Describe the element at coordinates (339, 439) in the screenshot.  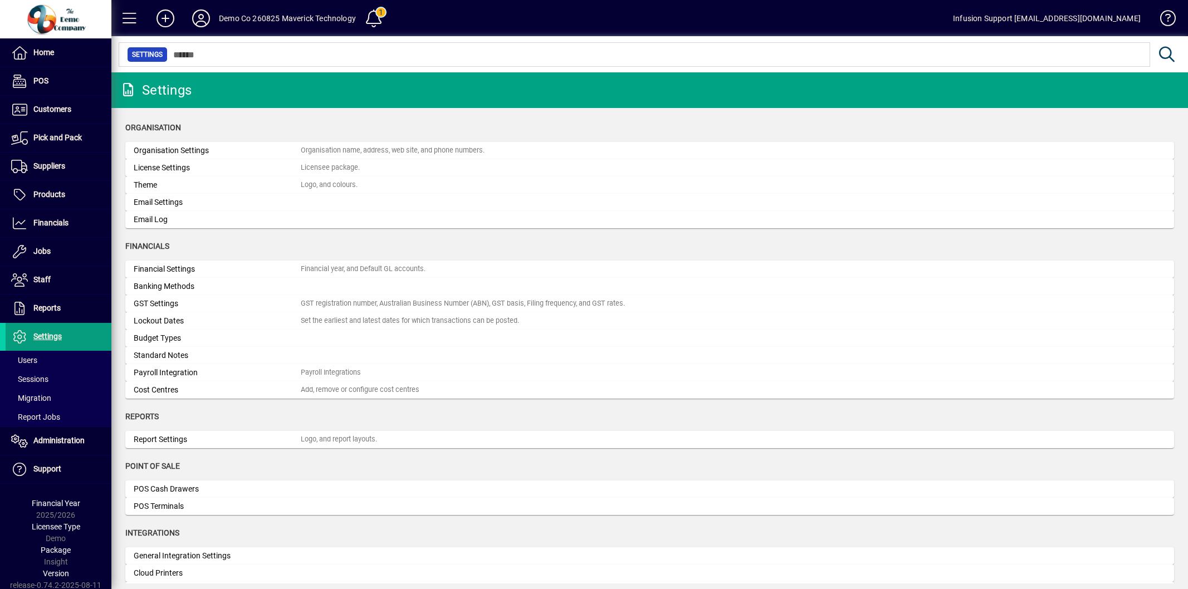
I see `div: Logo, and report layouts.` at that location.